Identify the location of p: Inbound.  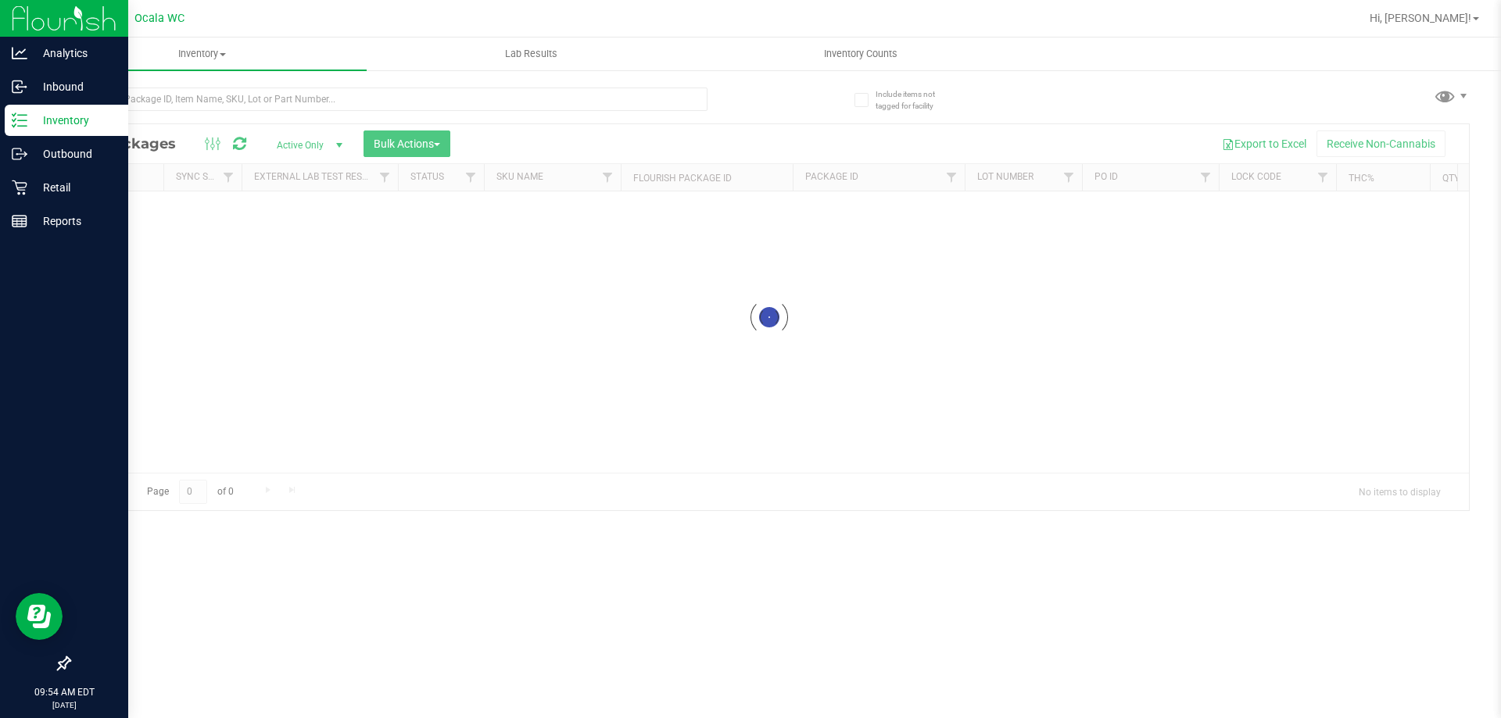
(74, 87).